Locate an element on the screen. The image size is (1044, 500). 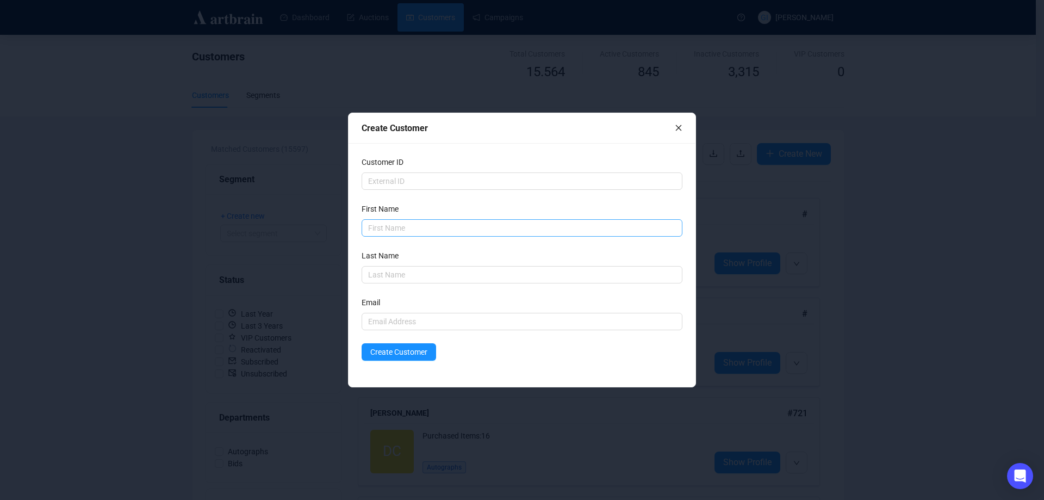
input: Last Name is located at coordinates (522, 275).